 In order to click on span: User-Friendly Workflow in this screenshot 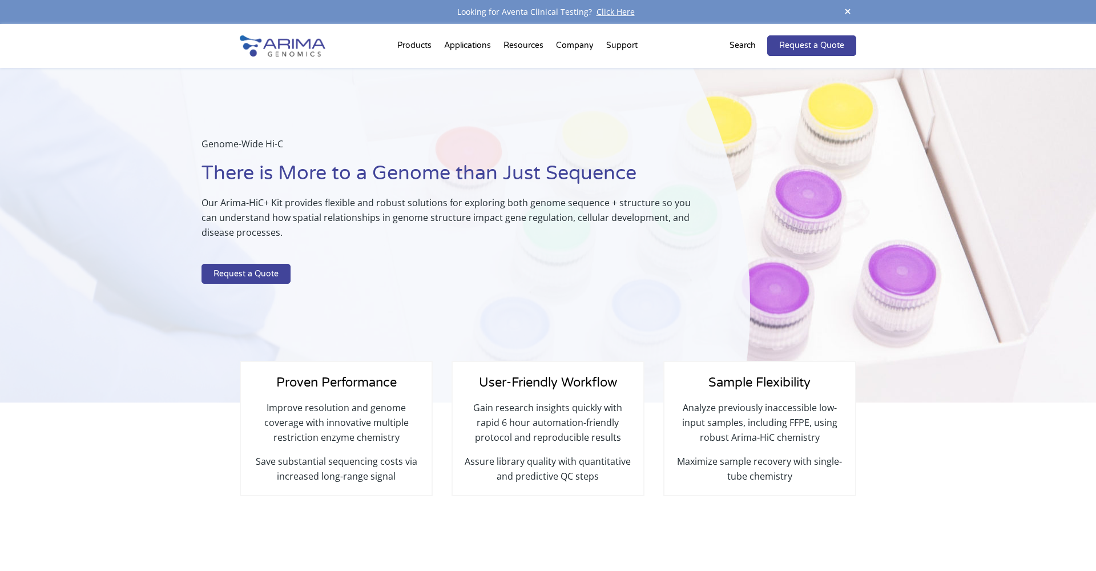, I will do `click(548, 383)`.